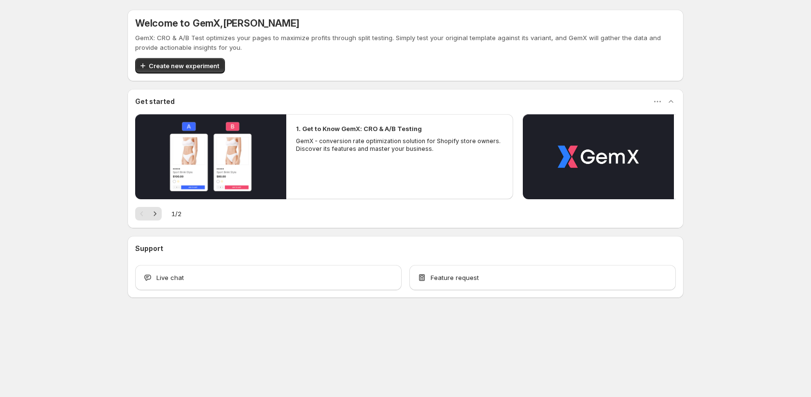 This screenshot has width=811, height=397. What do you see at coordinates (455, 277) in the screenshot?
I see `span: Feature request` at bounding box center [455, 277].